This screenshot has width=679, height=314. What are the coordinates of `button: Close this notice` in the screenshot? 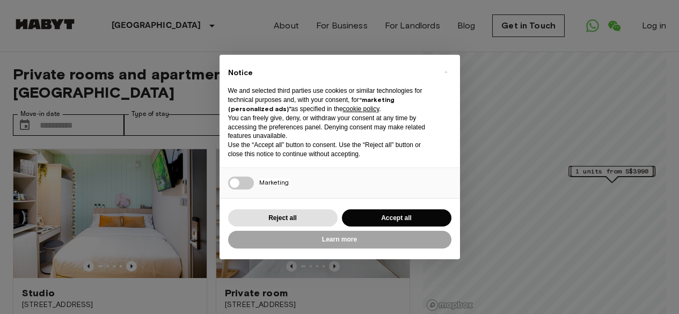 It's located at (446, 72).